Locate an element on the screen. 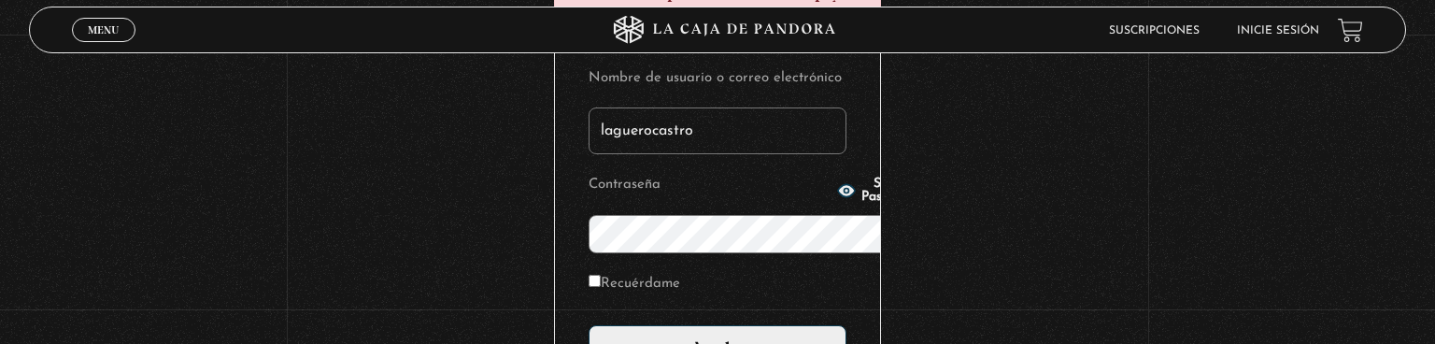  a: Inicie sesión is located at coordinates (1278, 31).